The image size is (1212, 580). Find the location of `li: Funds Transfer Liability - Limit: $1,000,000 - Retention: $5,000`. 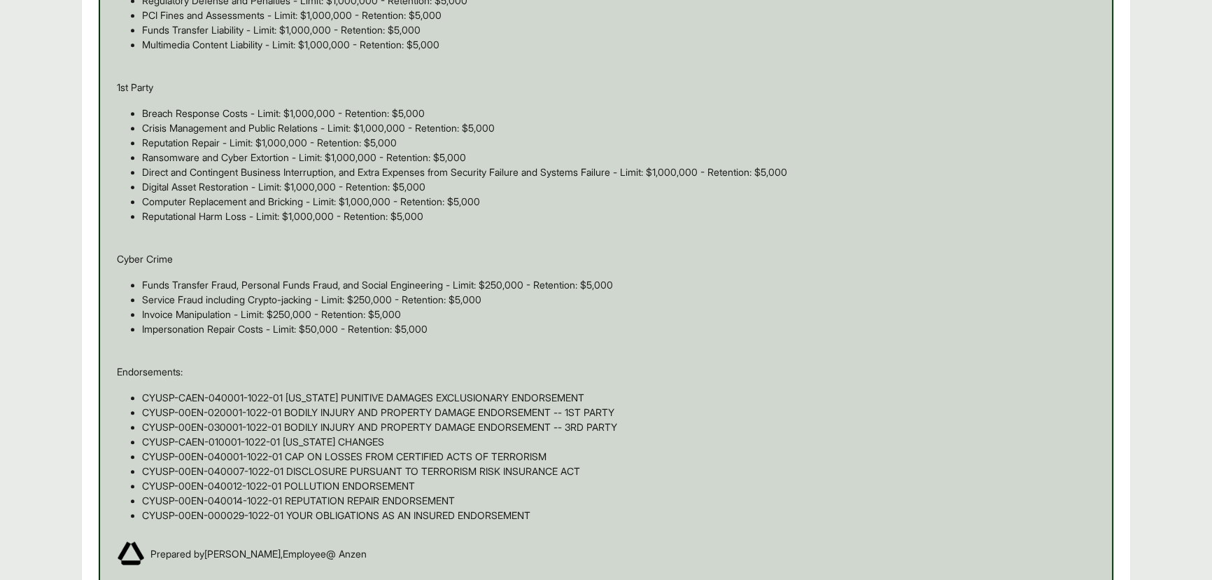

li: Funds Transfer Liability - Limit: $1,000,000 - Retention: $5,000 is located at coordinates (619, 29).